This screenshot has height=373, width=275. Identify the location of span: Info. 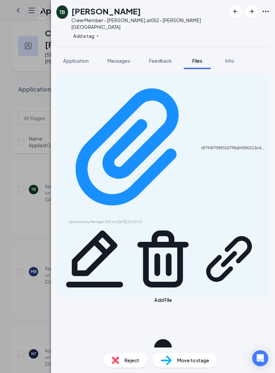
(229, 61).